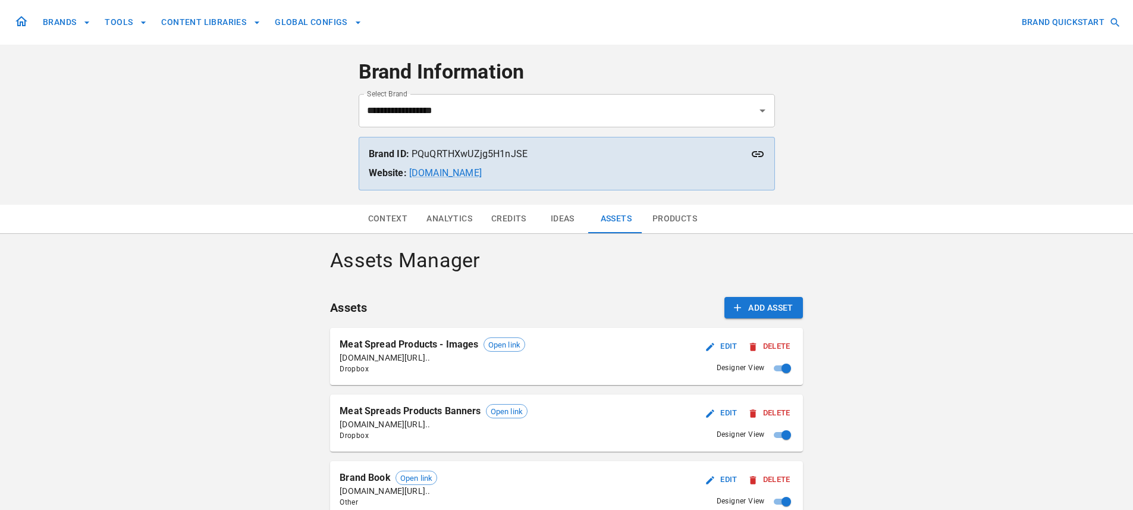 The image size is (1133, 510). What do you see at coordinates (1070, 22) in the screenshot?
I see `button: BRAND QUICKSTART` at bounding box center [1070, 22].